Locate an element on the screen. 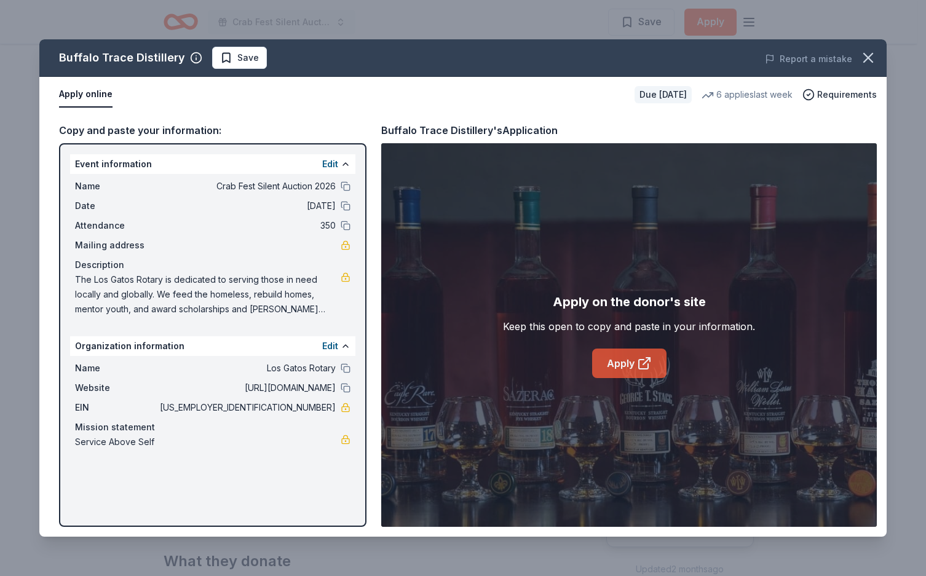 Image resolution: width=926 pixels, height=576 pixels. span: Attendance is located at coordinates (116, 226).